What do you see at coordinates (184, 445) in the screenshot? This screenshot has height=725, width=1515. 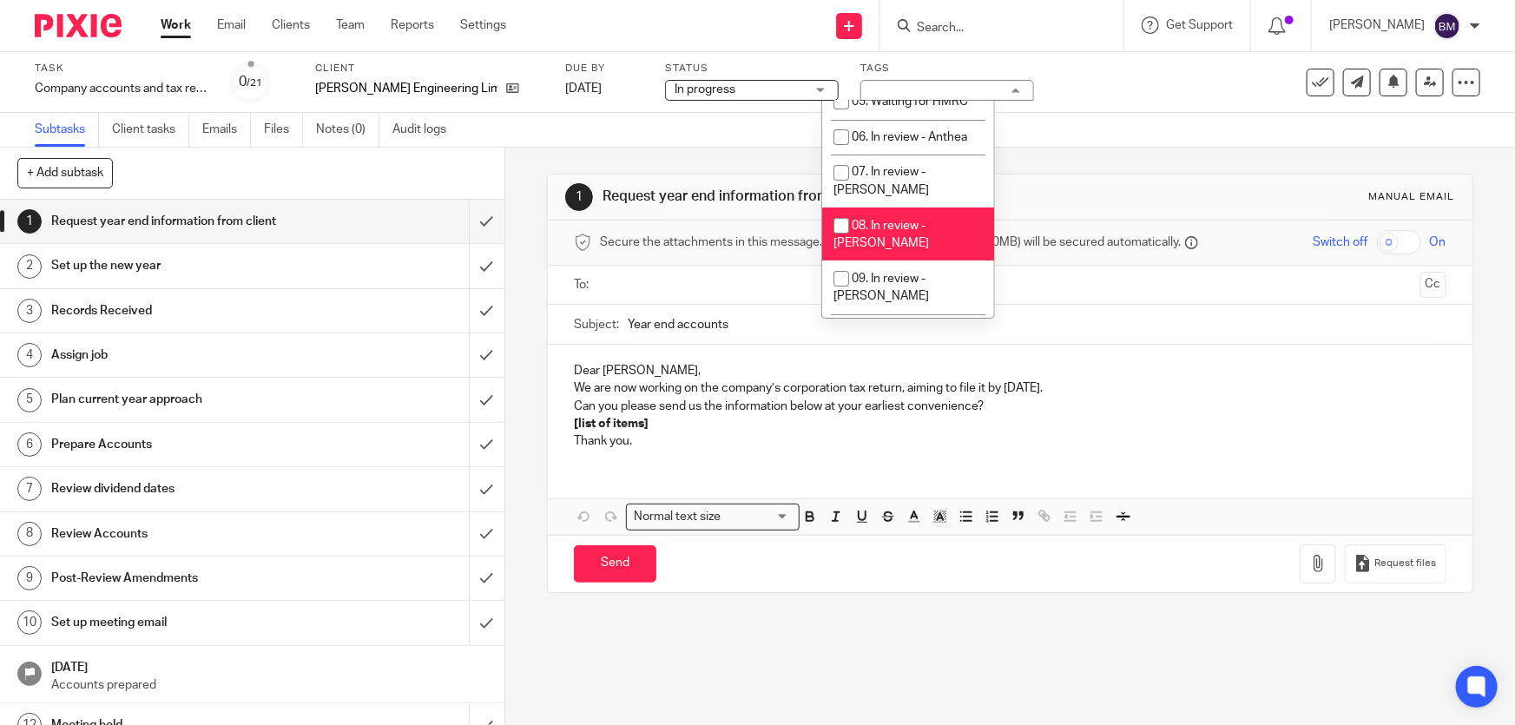 I see `h1: Prepare Accounts` at bounding box center [184, 445].